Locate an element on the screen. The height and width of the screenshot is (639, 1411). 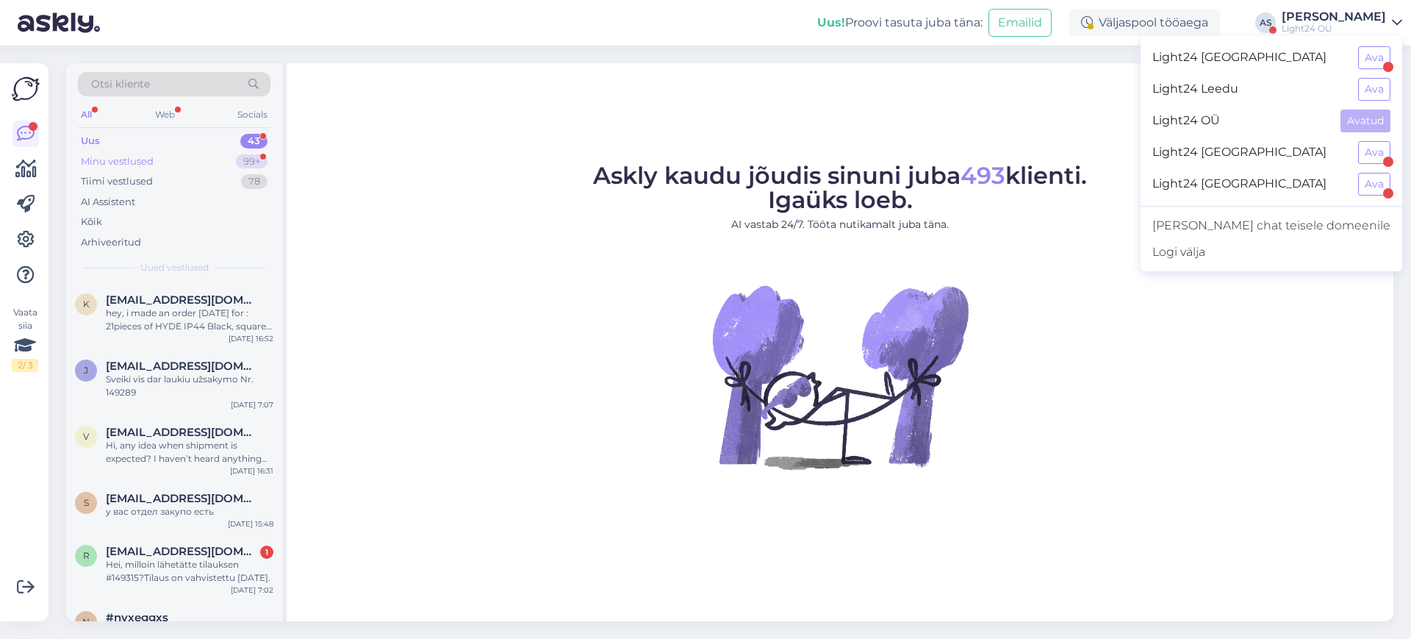
span: kuninkaantie752@gmail.com is located at coordinates (182, 300).